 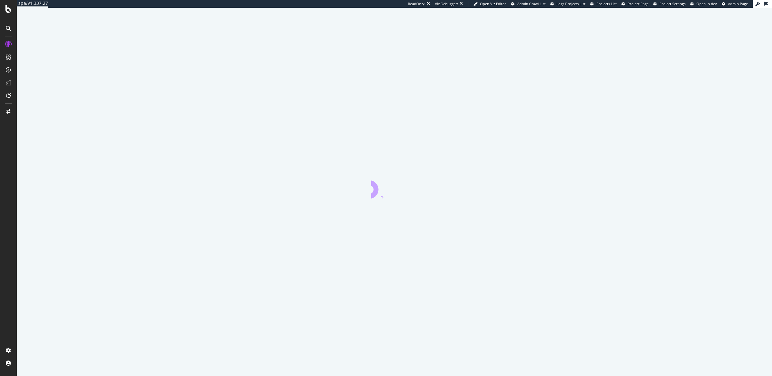 I want to click on span: Logs Projects List, so click(x=571, y=4).